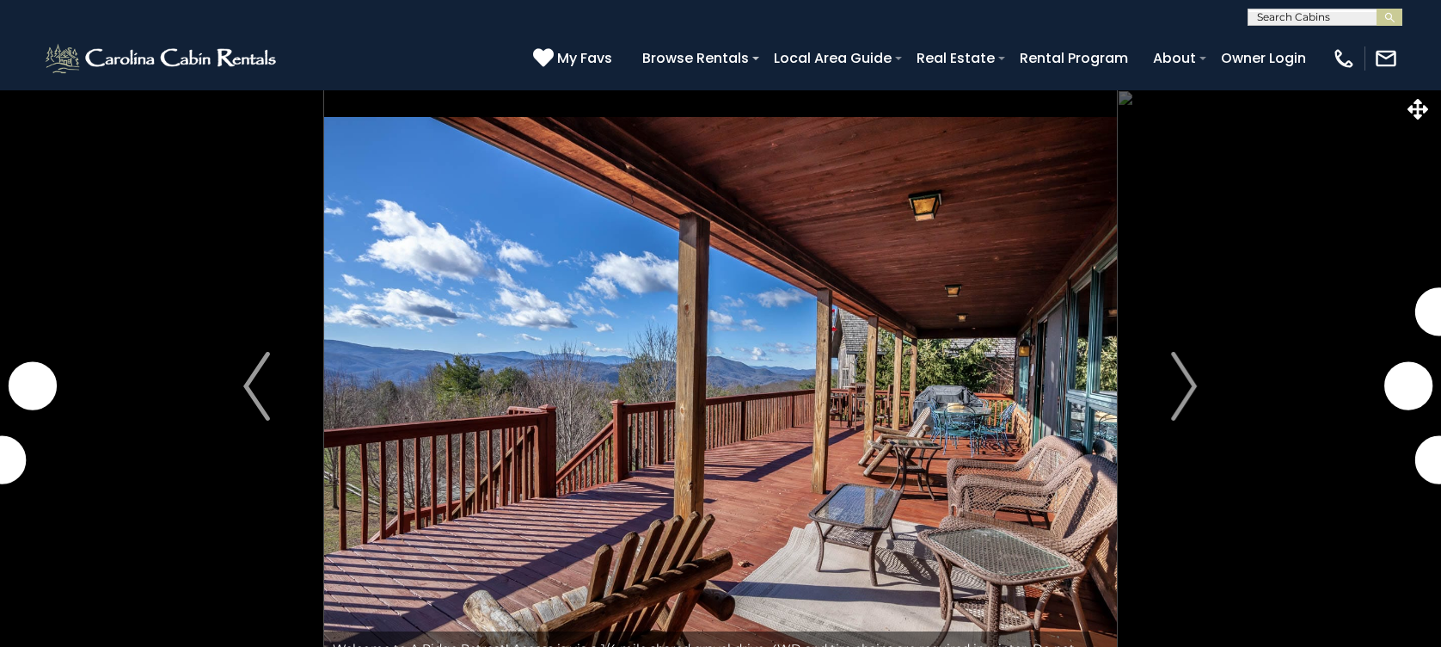 Image resolution: width=1441 pixels, height=647 pixels. I want to click on a: Local Area Guide, so click(832, 58).